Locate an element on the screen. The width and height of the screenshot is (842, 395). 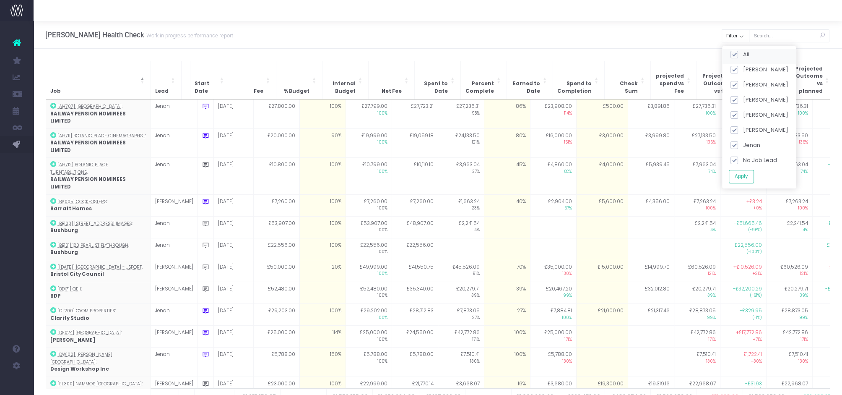
td: £3,891.86 is located at coordinates (651, 114).